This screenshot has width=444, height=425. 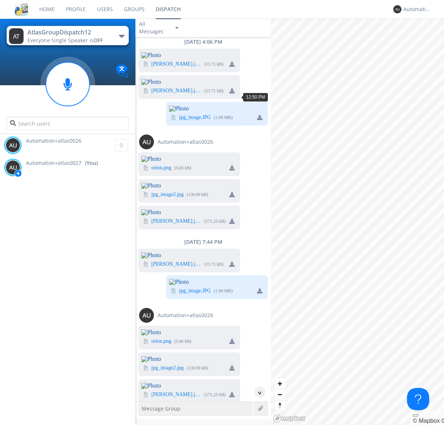 What do you see at coordinates (426, 420) in the screenshot?
I see `a: Mapbox` at bounding box center [426, 420].